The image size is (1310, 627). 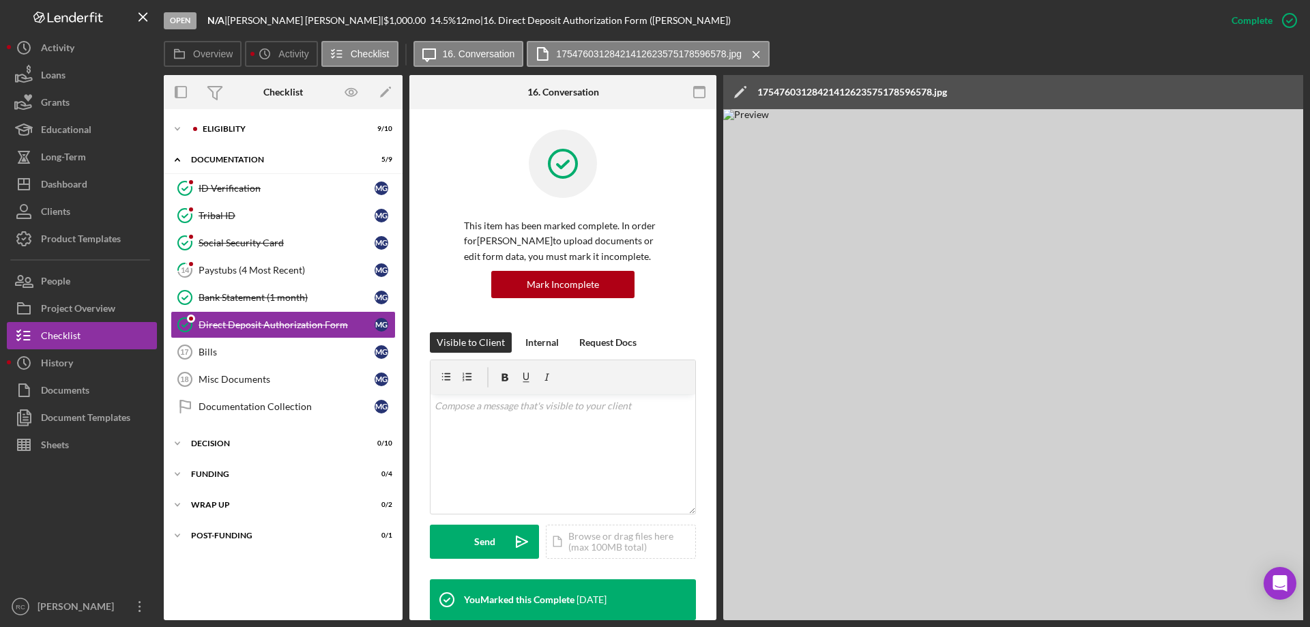 I want to click on button: Checklist, so click(x=82, y=336).